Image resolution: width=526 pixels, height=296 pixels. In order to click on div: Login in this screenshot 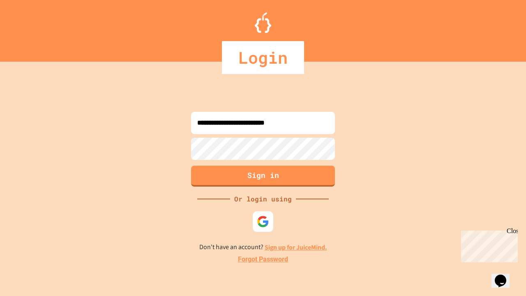, I will do `click(263, 57)`.